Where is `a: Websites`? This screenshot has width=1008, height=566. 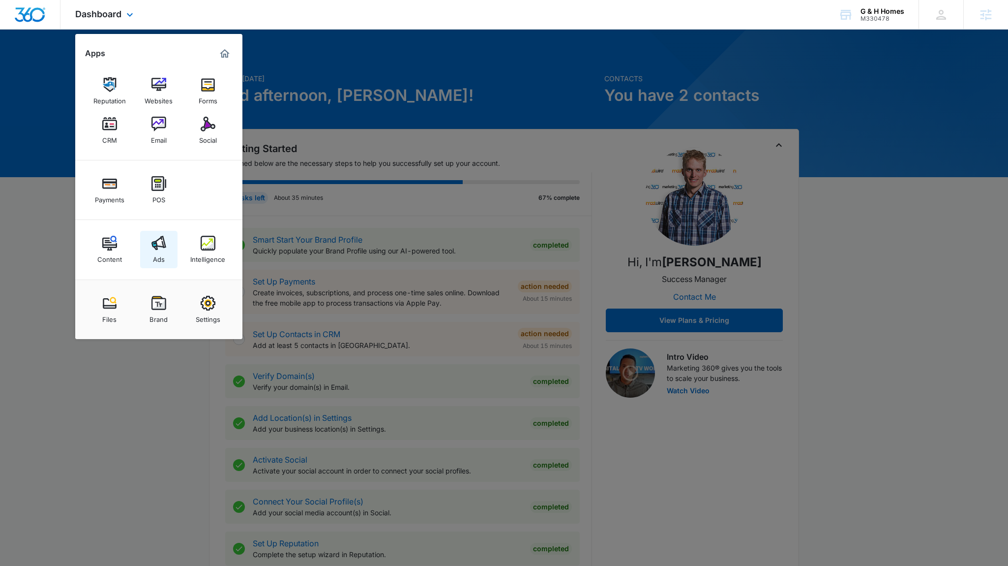
a: Websites is located at coordinates (159, 91).